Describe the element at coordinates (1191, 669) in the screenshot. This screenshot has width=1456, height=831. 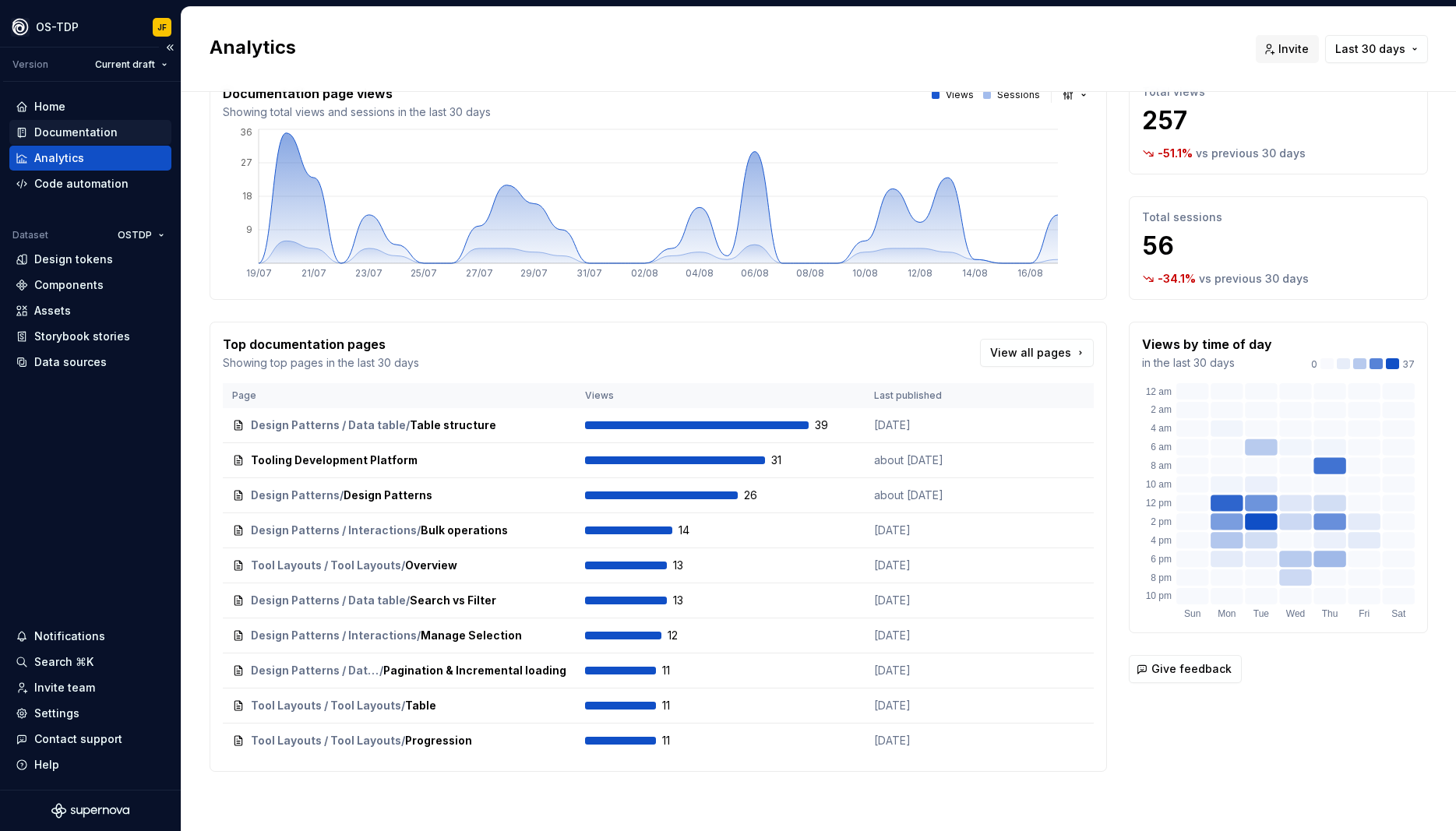
I see `span: Give feedback` at that location.